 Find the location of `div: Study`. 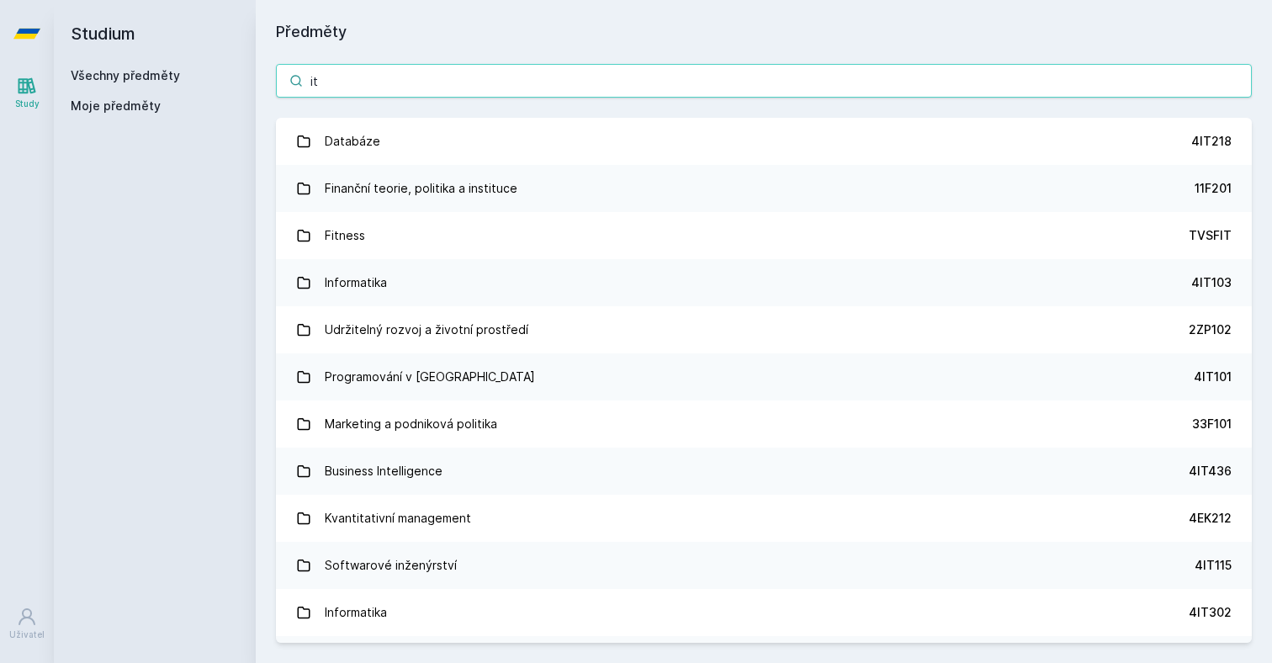

div: Study is located at coordinates (27, 103).